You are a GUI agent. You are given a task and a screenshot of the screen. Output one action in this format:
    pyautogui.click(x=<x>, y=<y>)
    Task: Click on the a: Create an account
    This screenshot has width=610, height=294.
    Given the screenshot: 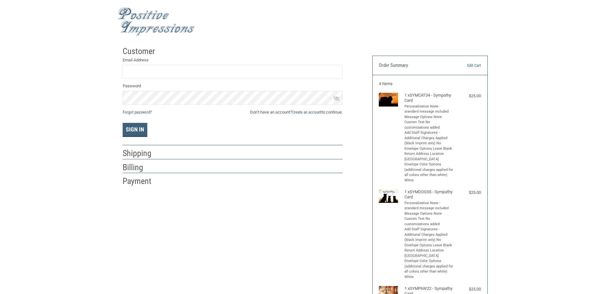 What is the action you would take?
    pyautogui.click(x=307, y=112)
    